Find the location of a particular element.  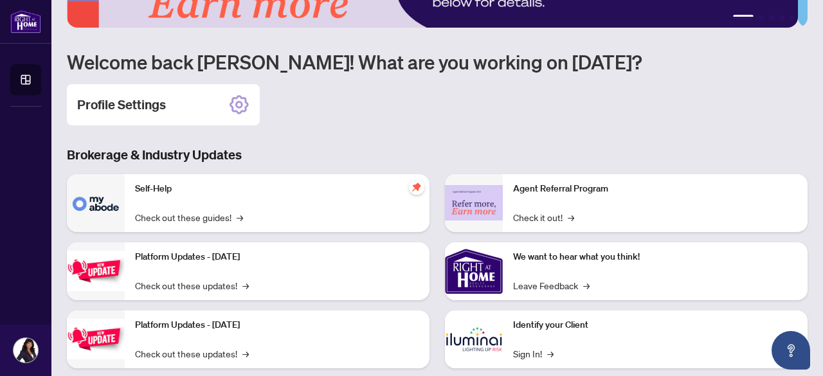

p: Identify your Client is located at coordinates (656, 326).